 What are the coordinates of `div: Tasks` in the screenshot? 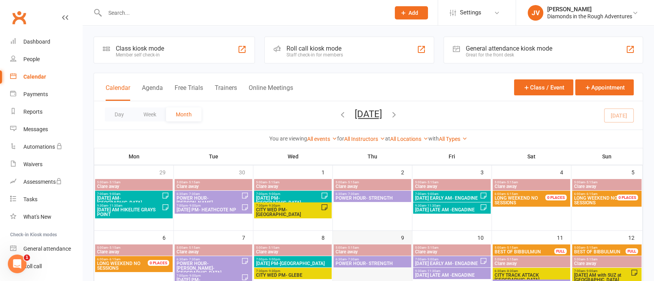 It's located at (30, 200).